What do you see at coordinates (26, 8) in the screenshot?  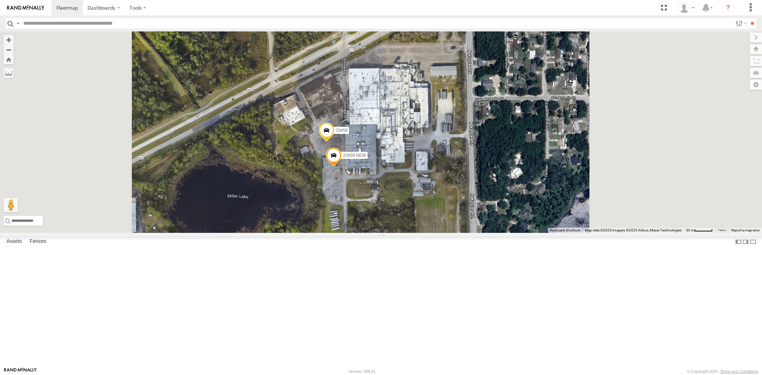 I see `img: rand-logo.svg` at bounding box center [26, 8].